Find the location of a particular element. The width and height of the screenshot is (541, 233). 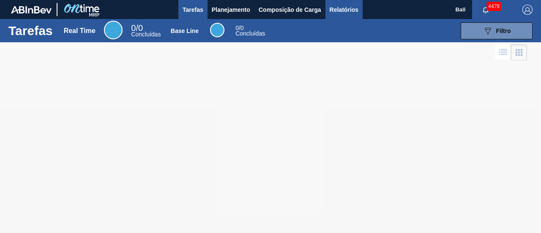

span: Tarefas is located at coordinates (193, 10).